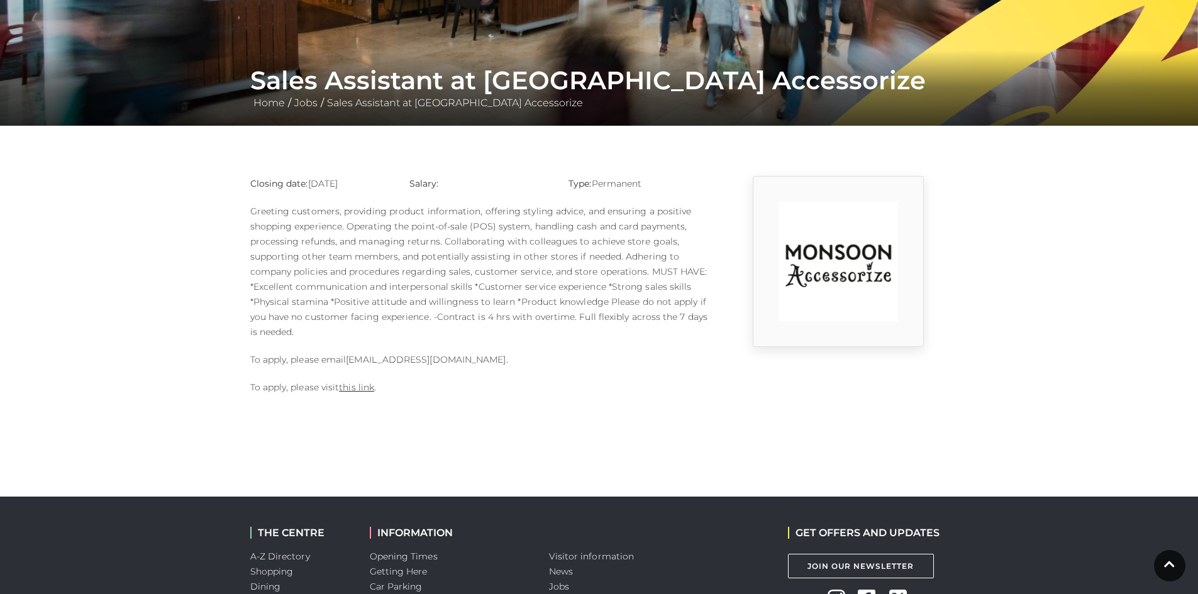 The height and width of the screenshot is (594, 1198). Describe the element at coordinates (480, 387) in the screenshot. I see `p: To apply, please visit .` at that location.